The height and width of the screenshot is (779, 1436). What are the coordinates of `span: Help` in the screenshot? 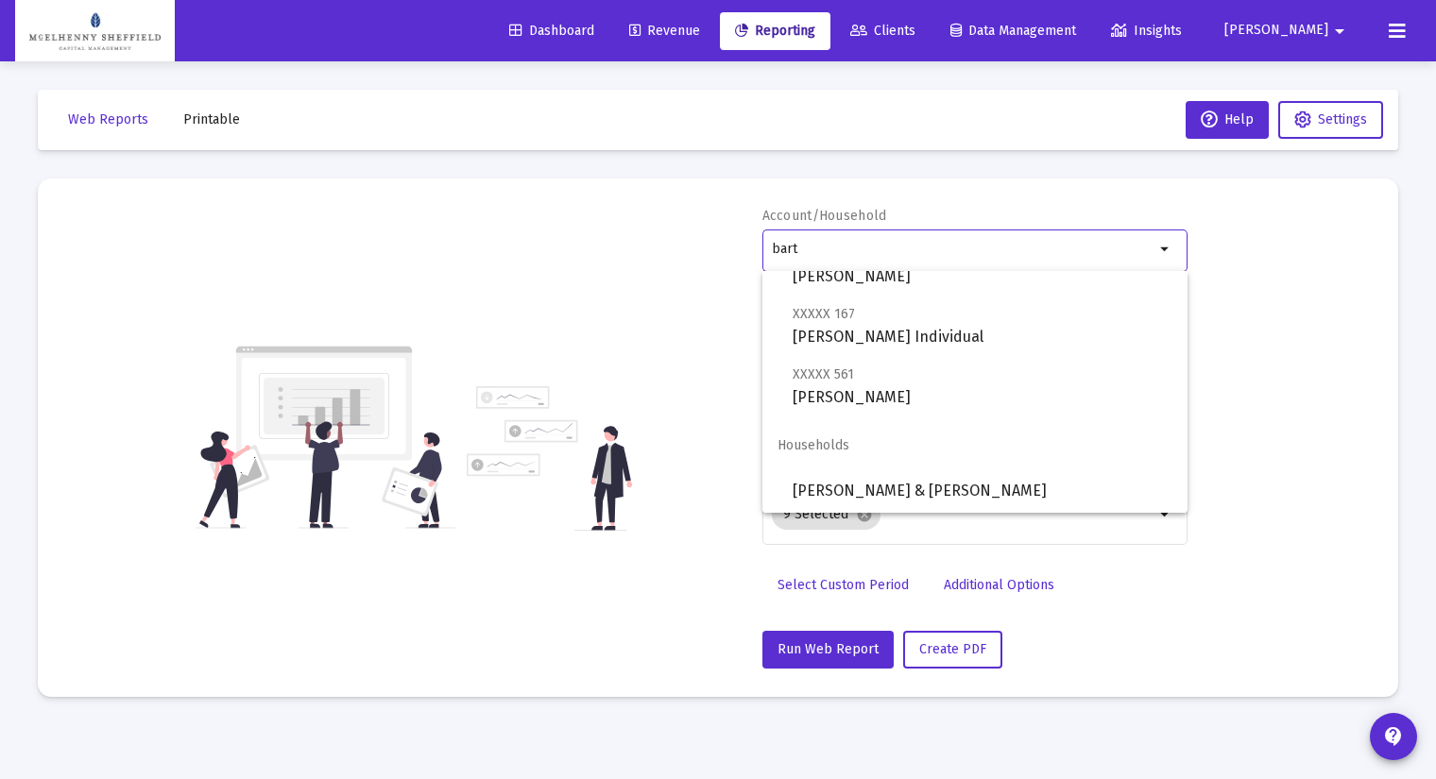 It's located at (1227, 119).